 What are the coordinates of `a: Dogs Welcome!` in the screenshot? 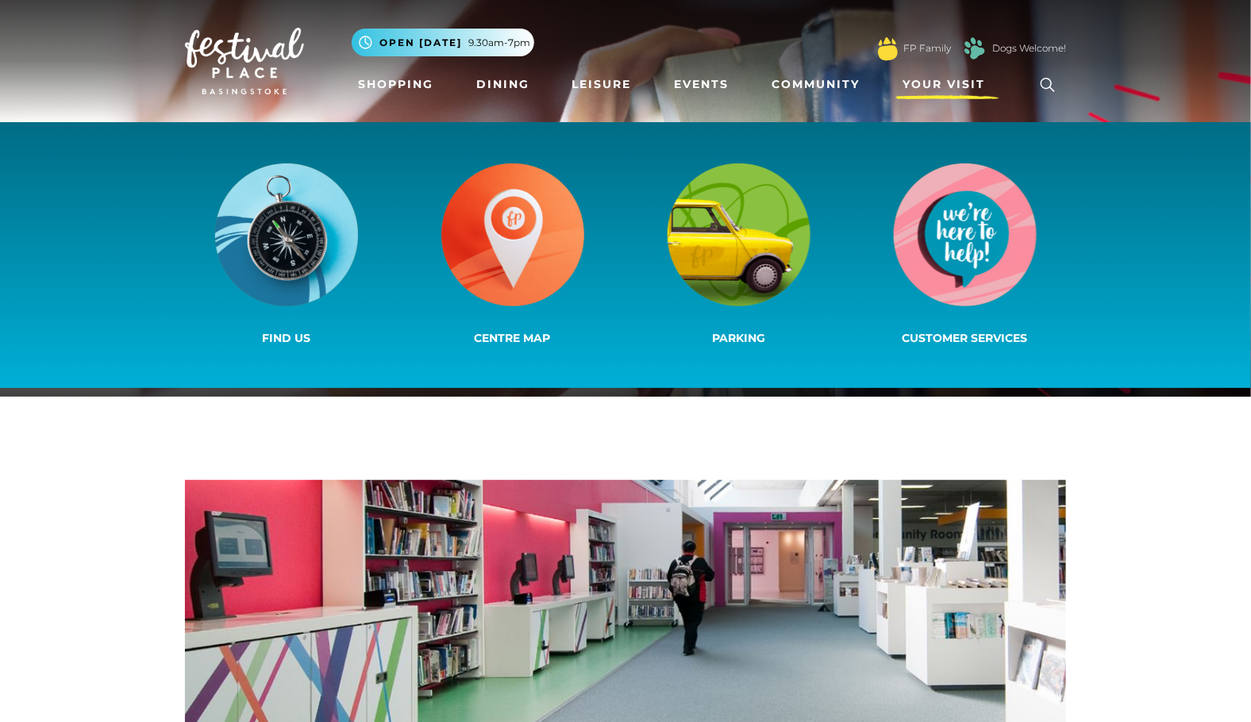 It's located at (1029, 48).